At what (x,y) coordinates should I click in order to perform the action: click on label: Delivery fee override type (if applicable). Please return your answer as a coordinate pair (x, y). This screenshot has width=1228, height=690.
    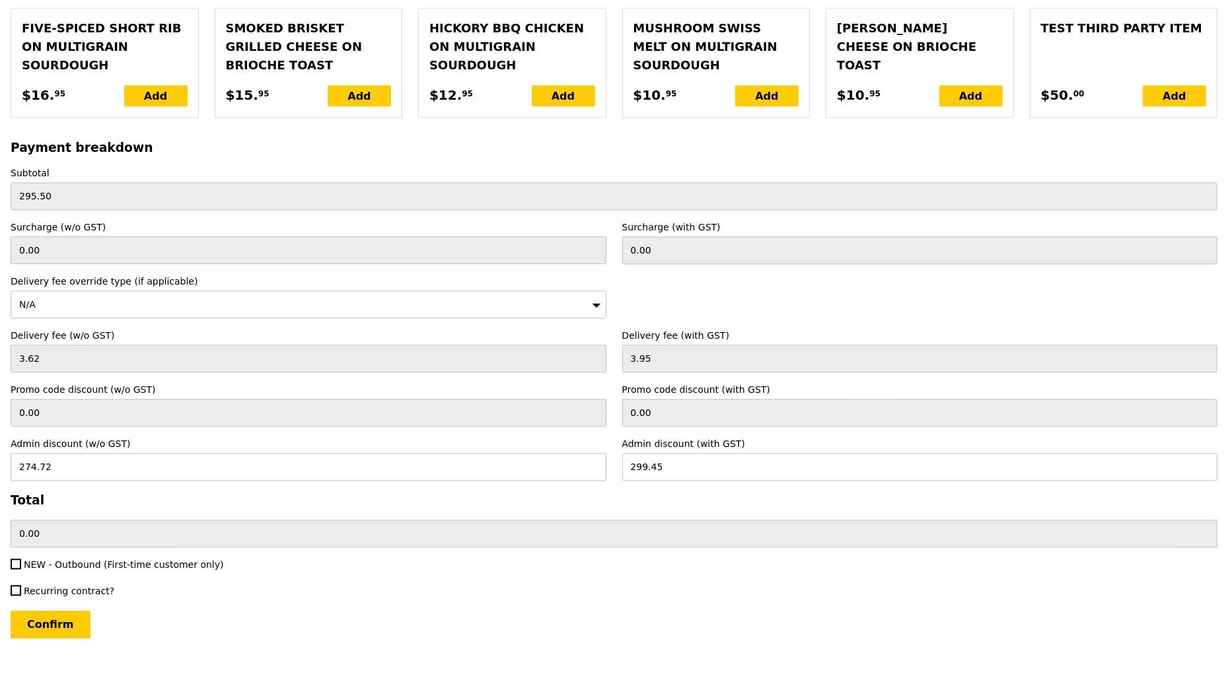
    Looking at the image, I should click on (309, 281).